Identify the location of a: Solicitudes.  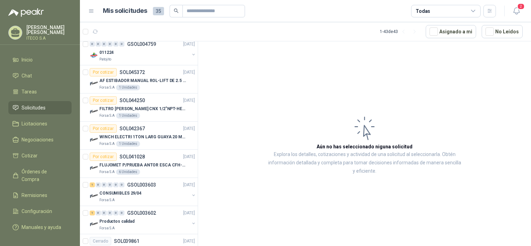
(40, 108).